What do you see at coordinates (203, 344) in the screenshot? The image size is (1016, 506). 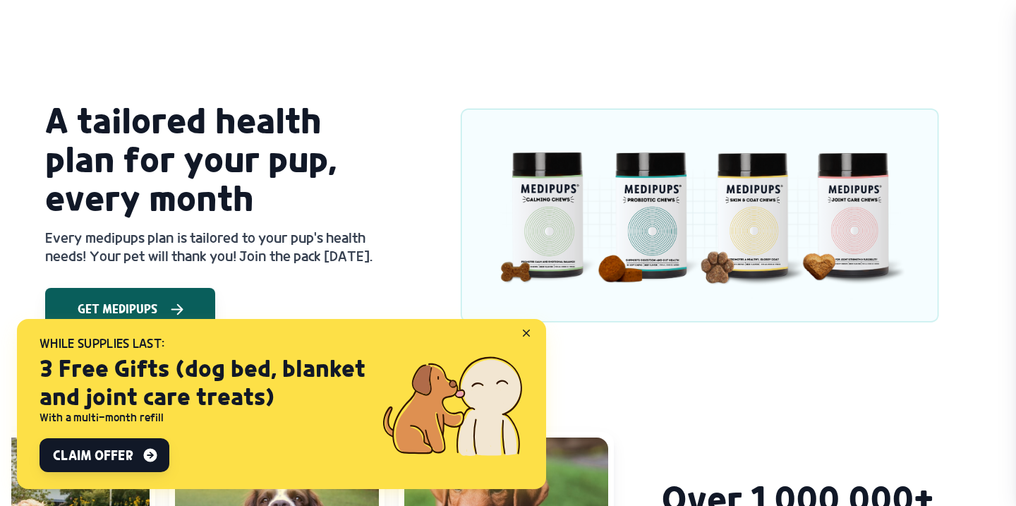 I see `h5: While supplies last:` at bounding box center [203, 344].